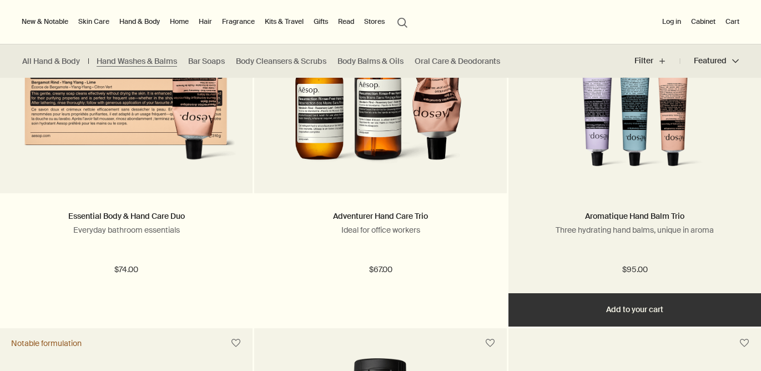 Image resolution: width=761 pixels, height=371 pixels. What do you see at coordinates (179, 22) in the screenshot?
I see `a: Home` at bounding box center [179, 22].